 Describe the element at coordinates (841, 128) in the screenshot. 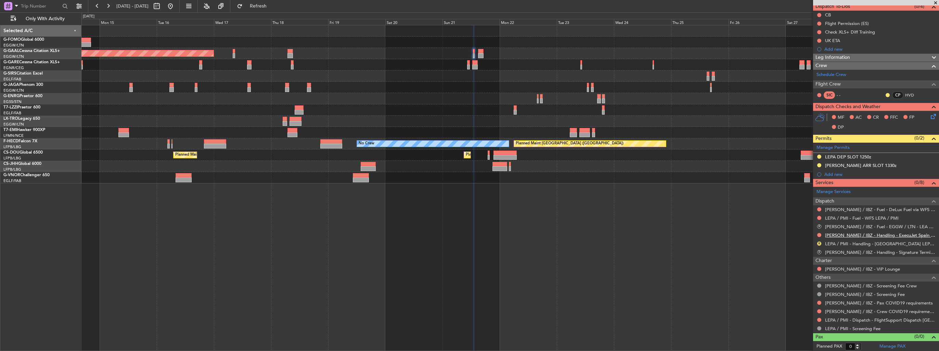

I see `span: DP` at that location.